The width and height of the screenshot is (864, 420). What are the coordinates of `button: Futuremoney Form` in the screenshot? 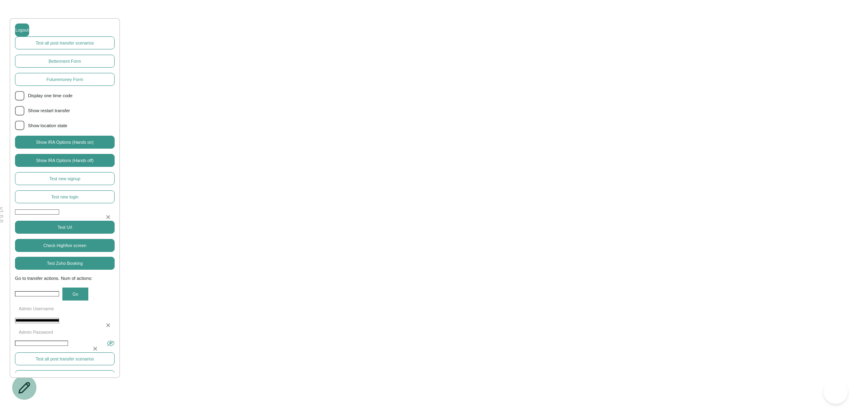 It's located at (65, 79).